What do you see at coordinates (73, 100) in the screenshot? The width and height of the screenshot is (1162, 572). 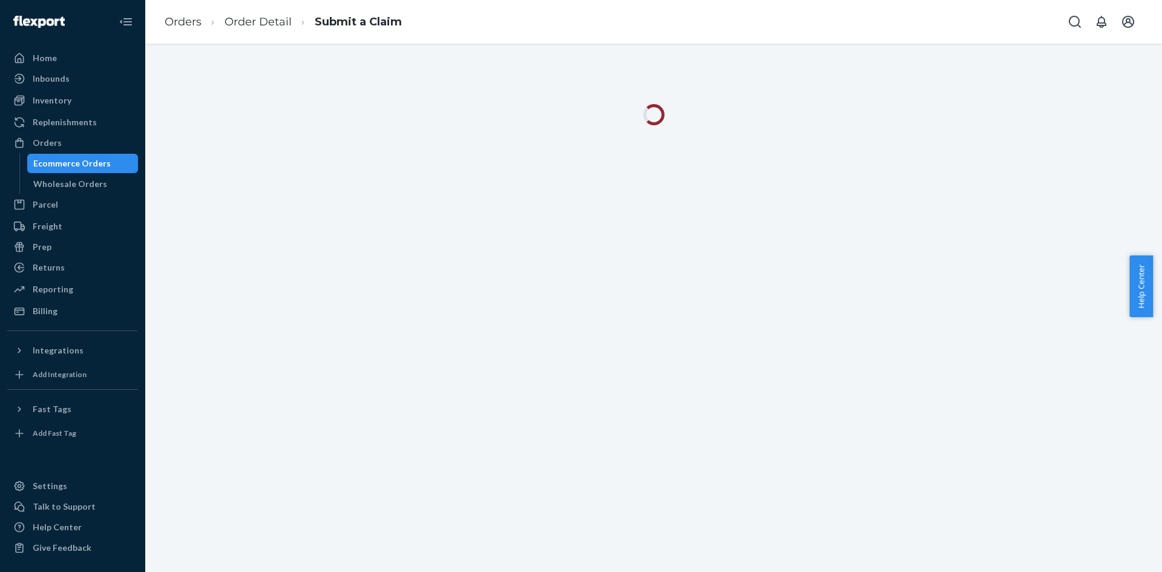 I see `a: Inventory` at bounding box center [73, 100].